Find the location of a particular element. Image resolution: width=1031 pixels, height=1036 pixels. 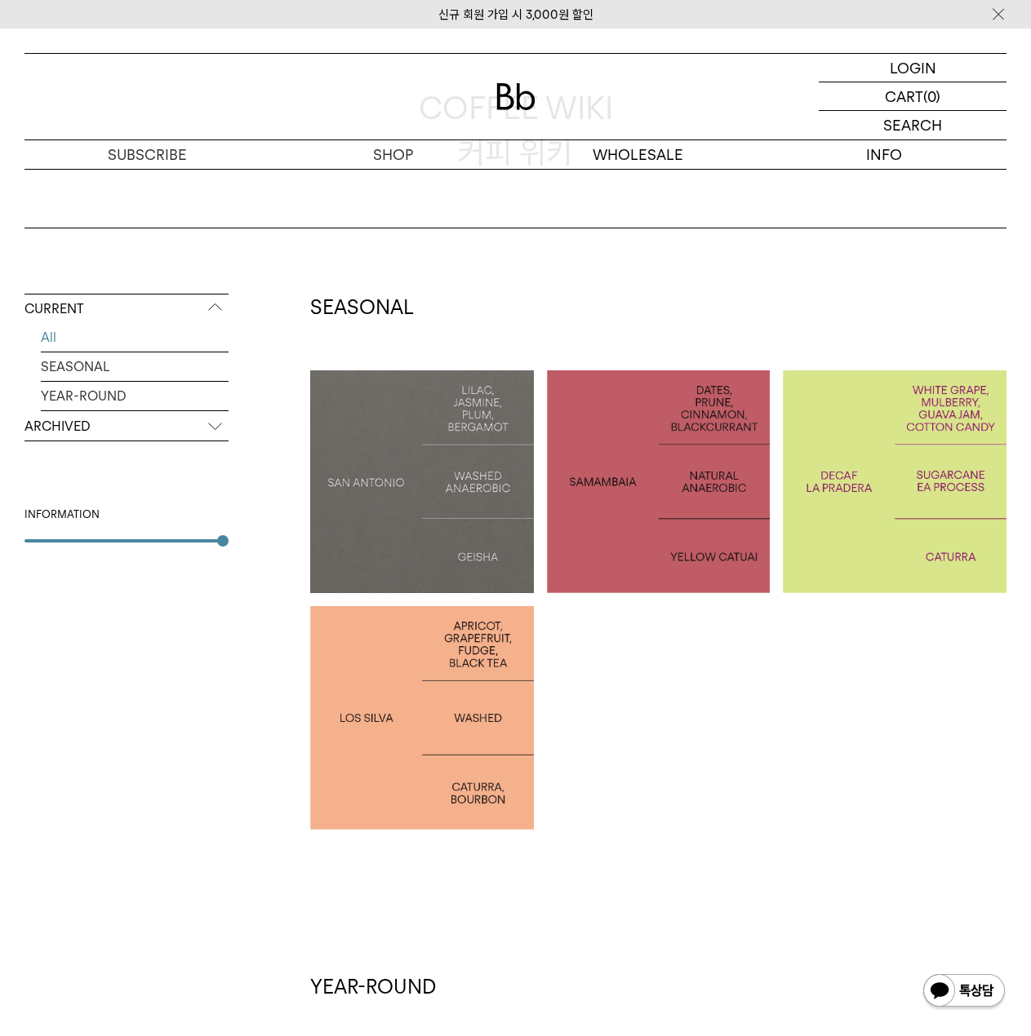

a: 브라질 사맘바이아BRAZIL SAMAMBAIA is located at coordinates (659, 482).